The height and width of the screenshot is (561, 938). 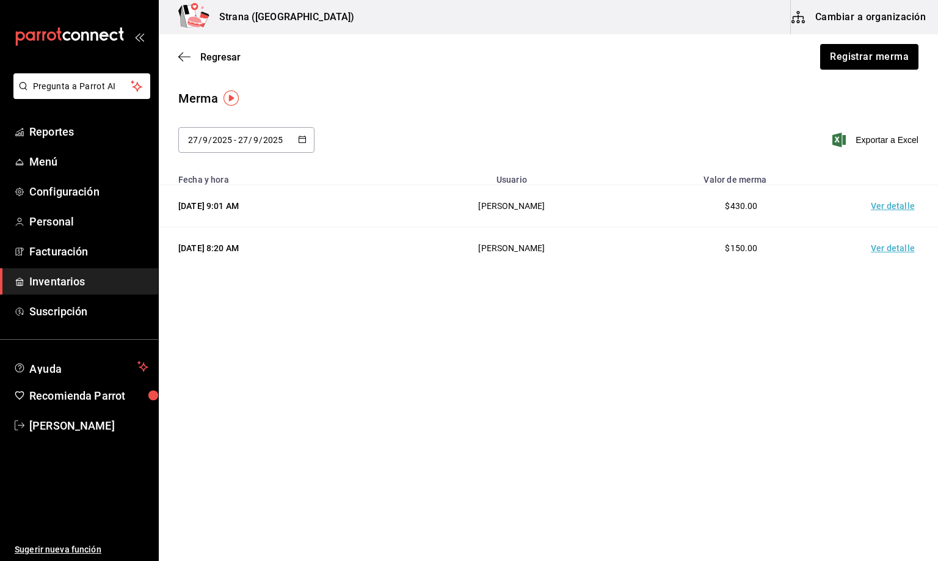 I want to click on span: $430.00, so click(x=741, y=206).